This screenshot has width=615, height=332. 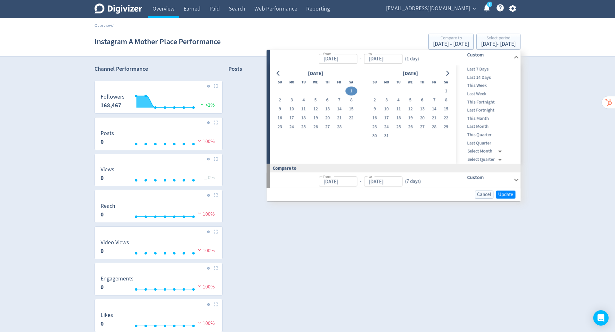 What do you see at coordinates (422, 82) in the screenshot?
I see `th: Thursday` at bounding box center [422, 82].